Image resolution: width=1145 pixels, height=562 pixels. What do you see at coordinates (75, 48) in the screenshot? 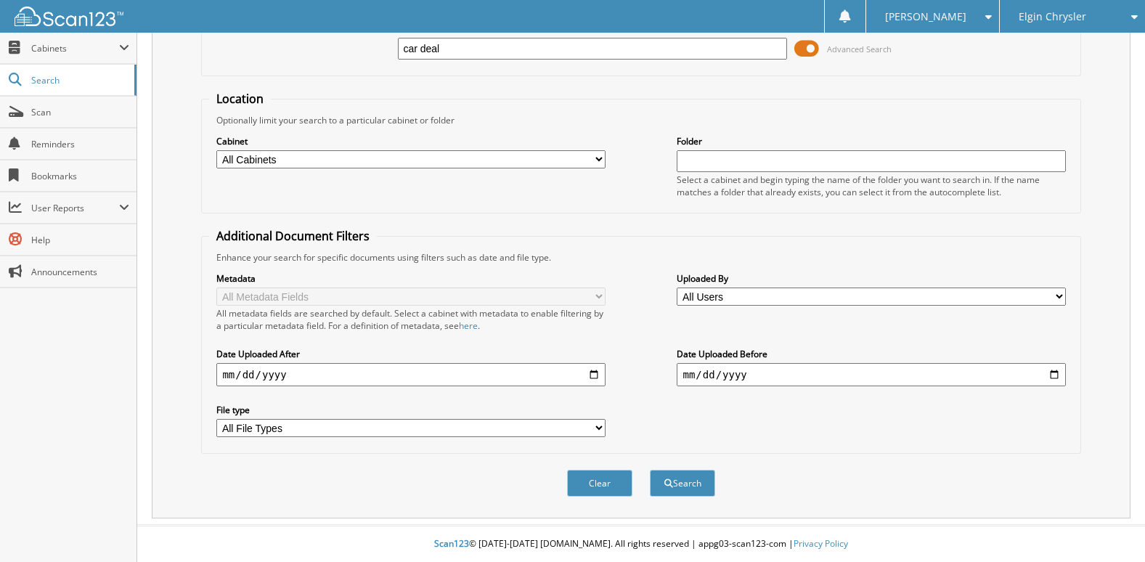
I see `span: Cabinets` at bounding box center [75, 48].